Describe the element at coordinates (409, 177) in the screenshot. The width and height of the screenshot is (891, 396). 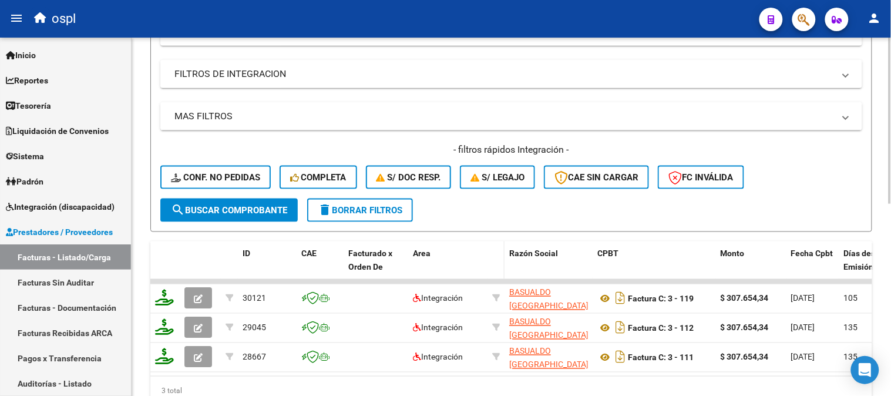
I see `button: S/ Doc Resp.` at that location.